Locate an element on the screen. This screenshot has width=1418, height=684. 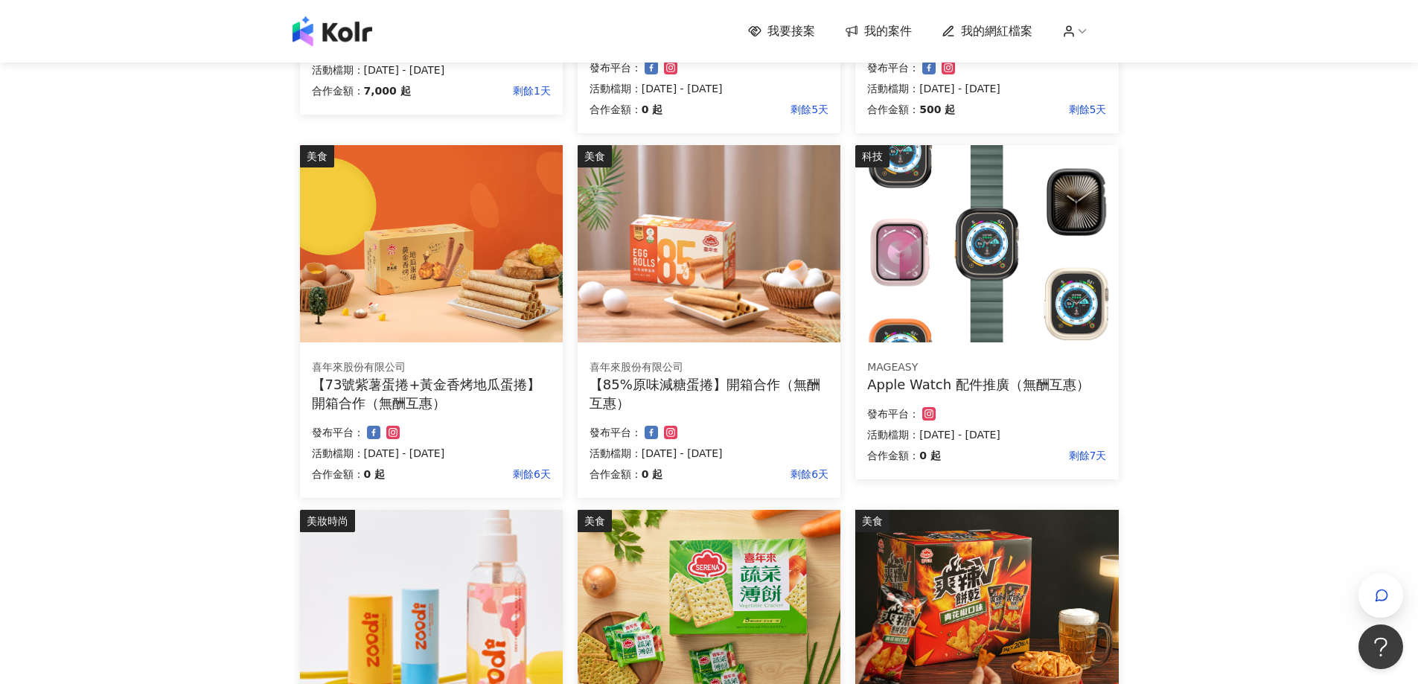
img: 73號紫薯蛋捲+黃金香烤地瓜蛋捲 is located at coordinates (431, 243).